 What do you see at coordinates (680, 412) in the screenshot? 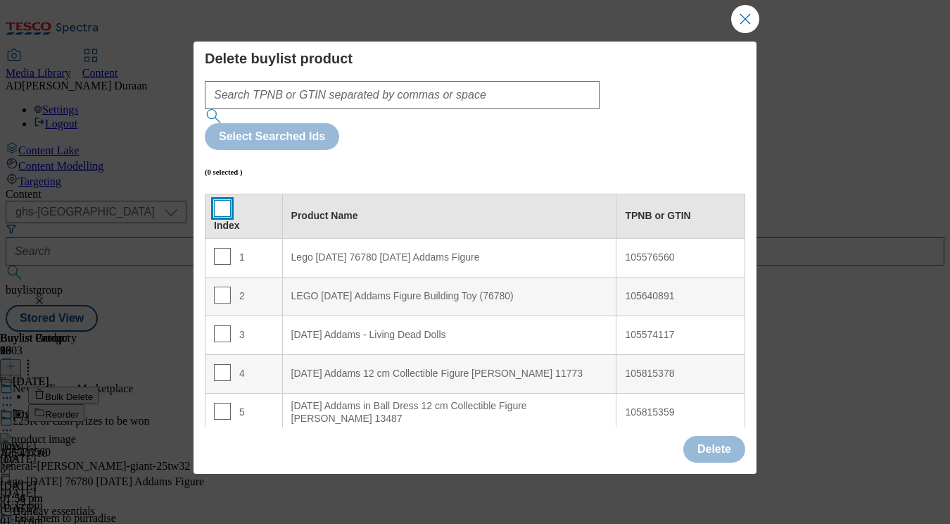
I see `div: 105815359` at bounding box center [680, 412].